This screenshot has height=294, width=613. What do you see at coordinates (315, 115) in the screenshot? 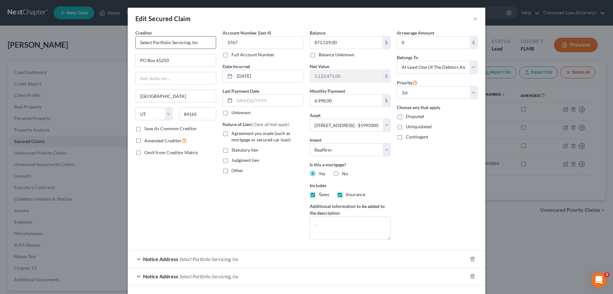
I see `span: Asset` at bounding box center [315, 115].